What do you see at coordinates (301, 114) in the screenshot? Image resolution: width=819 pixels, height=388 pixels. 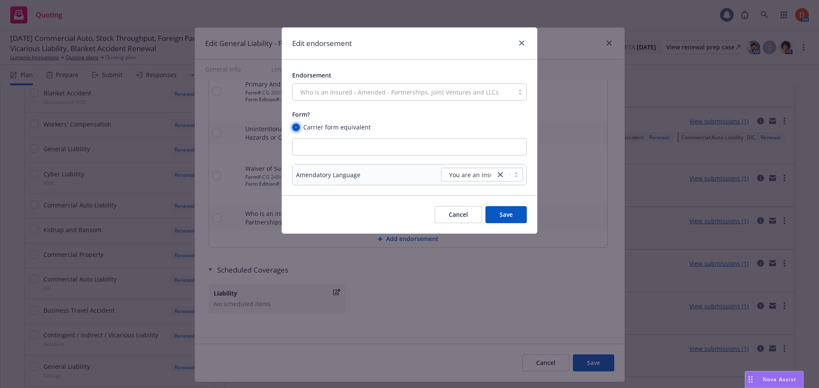 I see `span: Form?` at bounding box center [301, 114].